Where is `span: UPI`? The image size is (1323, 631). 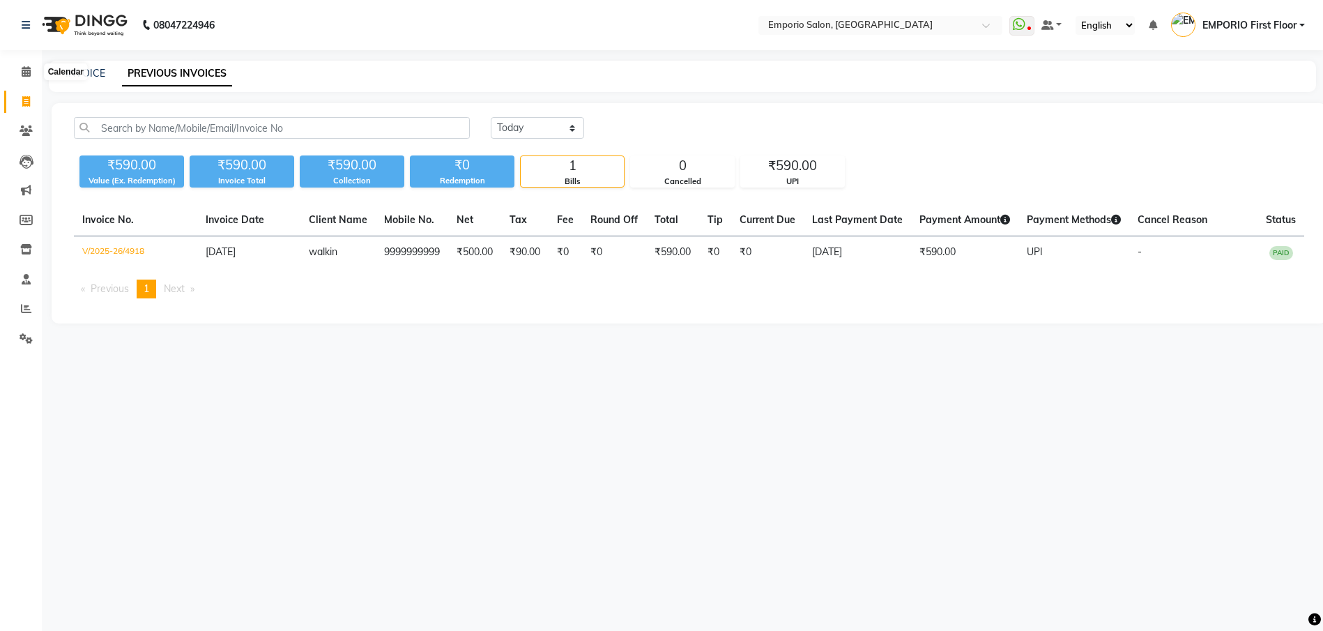
span: UPI is located at coordinates (1035, 252).